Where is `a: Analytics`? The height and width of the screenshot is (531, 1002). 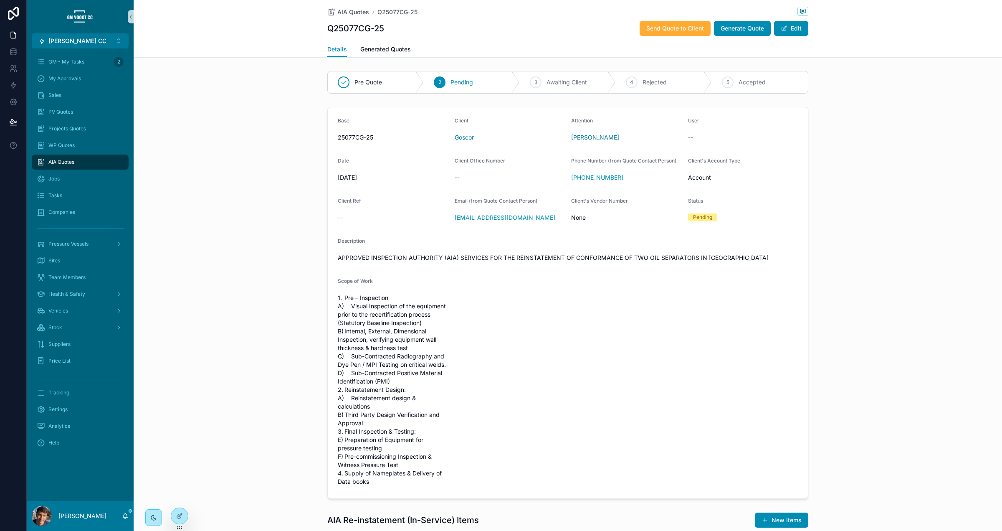 a: Analytics is located at coordinates (80, 426).